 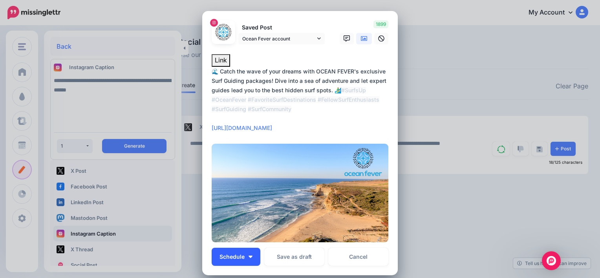 What do you see at coordinates (251, 257) in the screenshot?
I see `img: arrow-down-white.png` at bounding box center [251, 257].